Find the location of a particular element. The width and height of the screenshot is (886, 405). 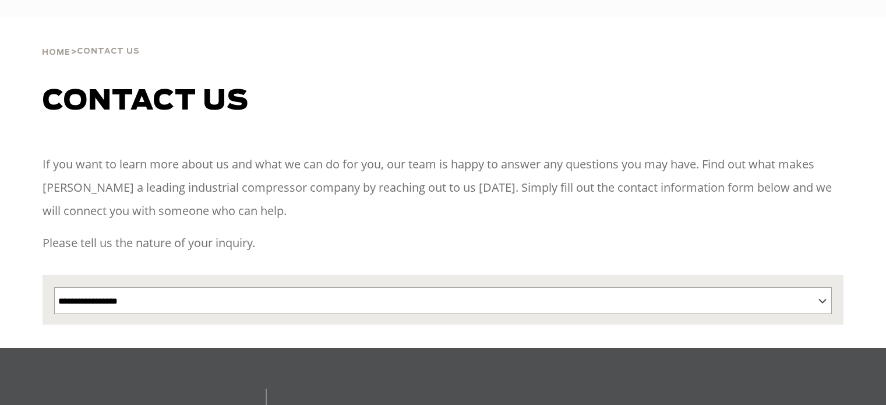

span: Contact us is located at coordinates (146, 101).